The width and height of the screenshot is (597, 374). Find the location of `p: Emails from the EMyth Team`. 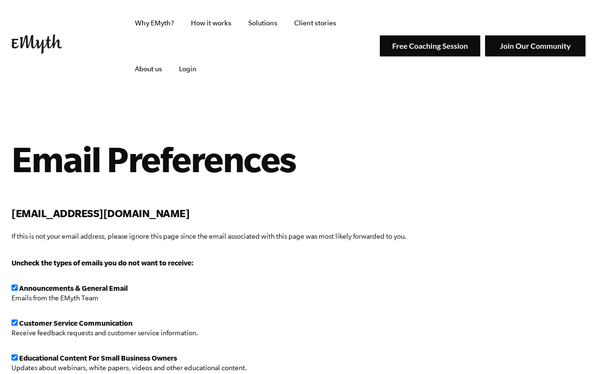

p: Emails from the EMyth Team is located at coordinates (212, 298).